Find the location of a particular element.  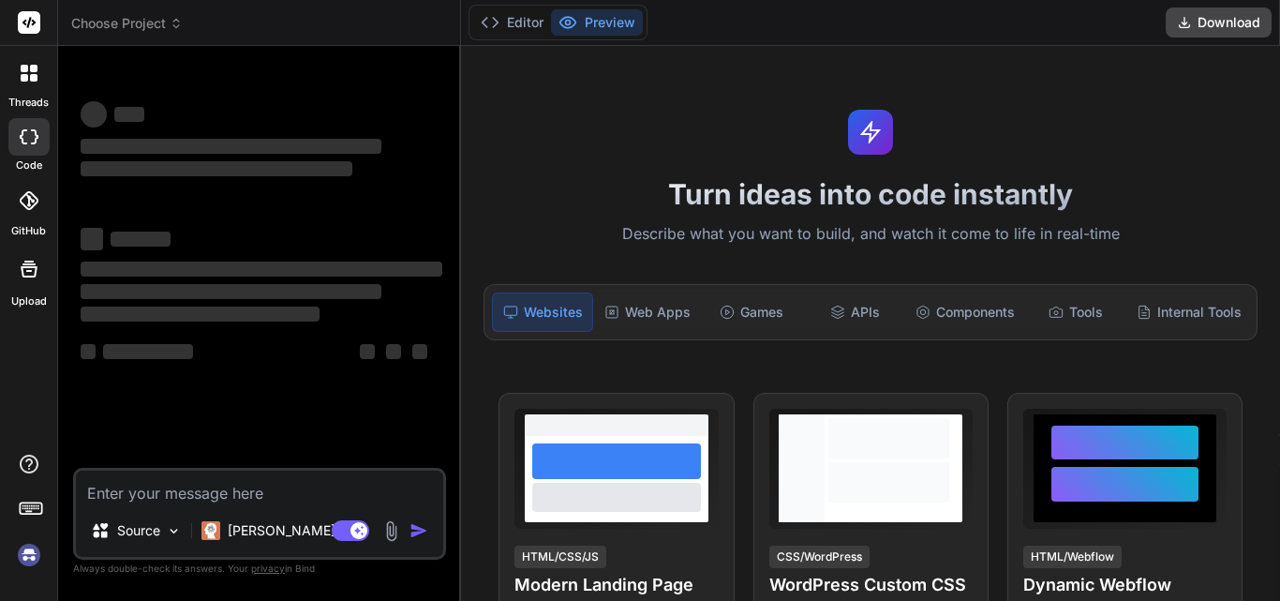

div: Websites is located at coordinates (543, 312).